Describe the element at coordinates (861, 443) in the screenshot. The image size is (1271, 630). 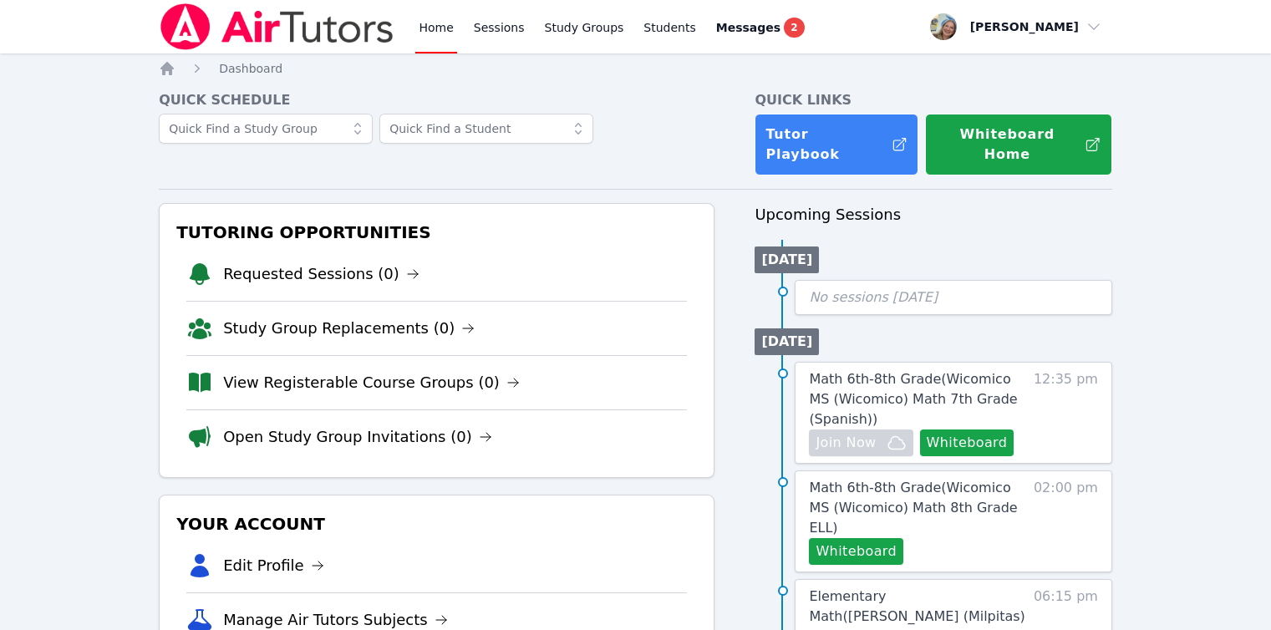
I see `button: Join Now` at that location.